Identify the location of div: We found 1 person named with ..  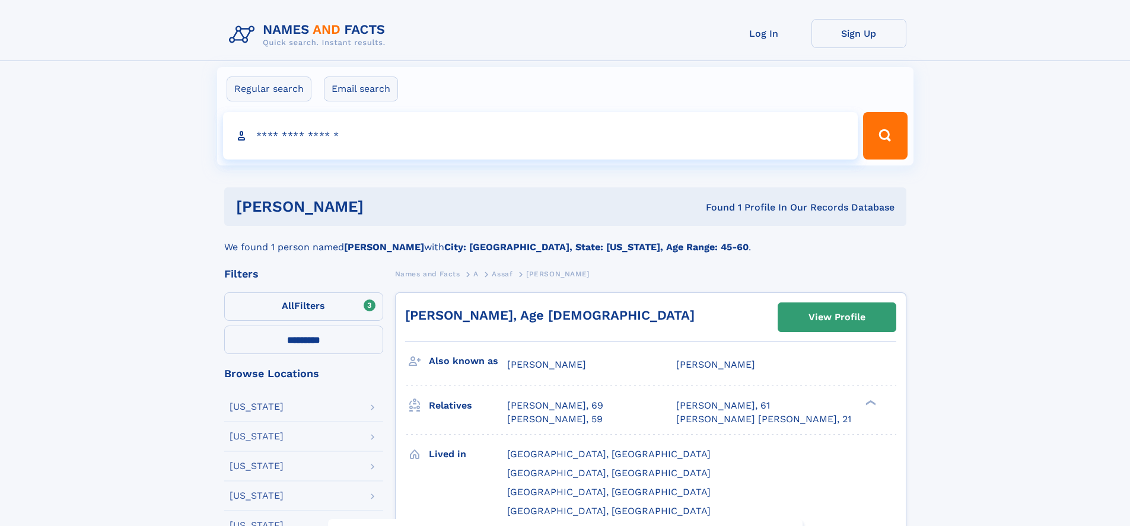
(565, 240).